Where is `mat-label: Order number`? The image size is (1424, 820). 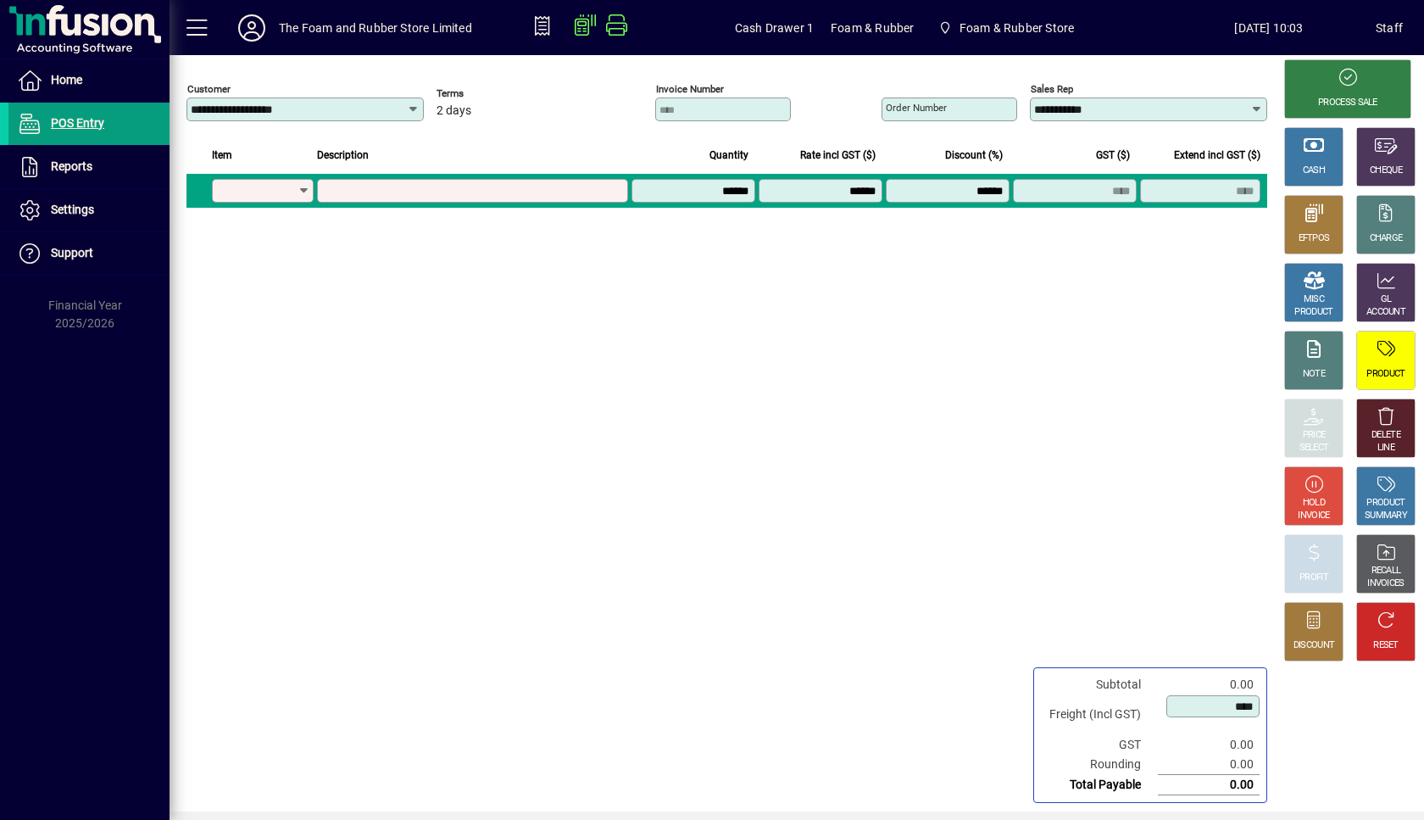 mat-label: Order number is located at coordinates (916, 108).